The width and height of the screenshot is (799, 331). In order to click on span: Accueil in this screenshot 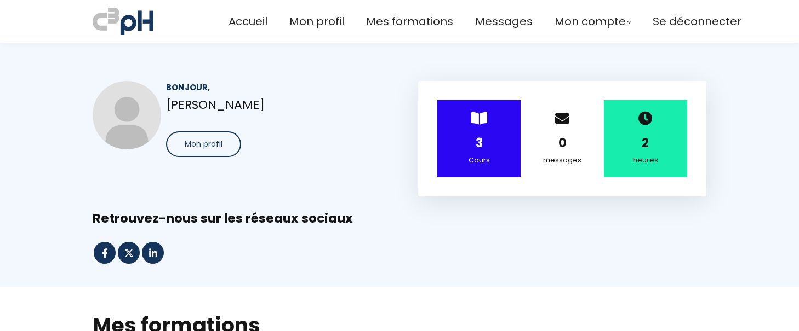, I will do `click(248, 21)`.